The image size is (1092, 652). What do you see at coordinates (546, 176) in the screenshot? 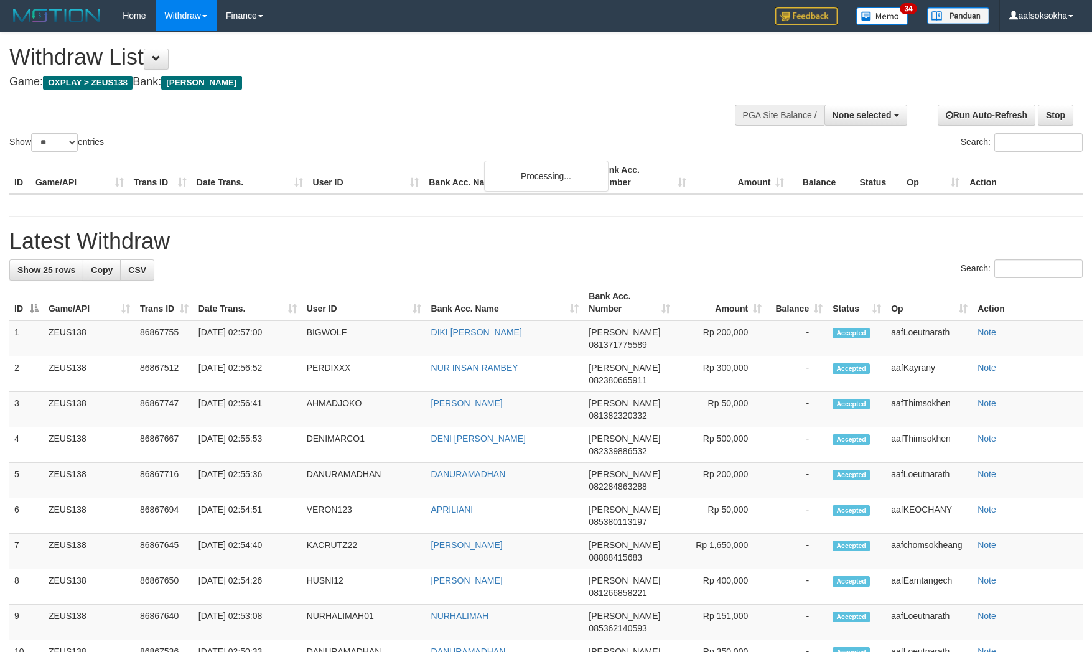
I see `div: Processing...` at bounding box center [546, 176].